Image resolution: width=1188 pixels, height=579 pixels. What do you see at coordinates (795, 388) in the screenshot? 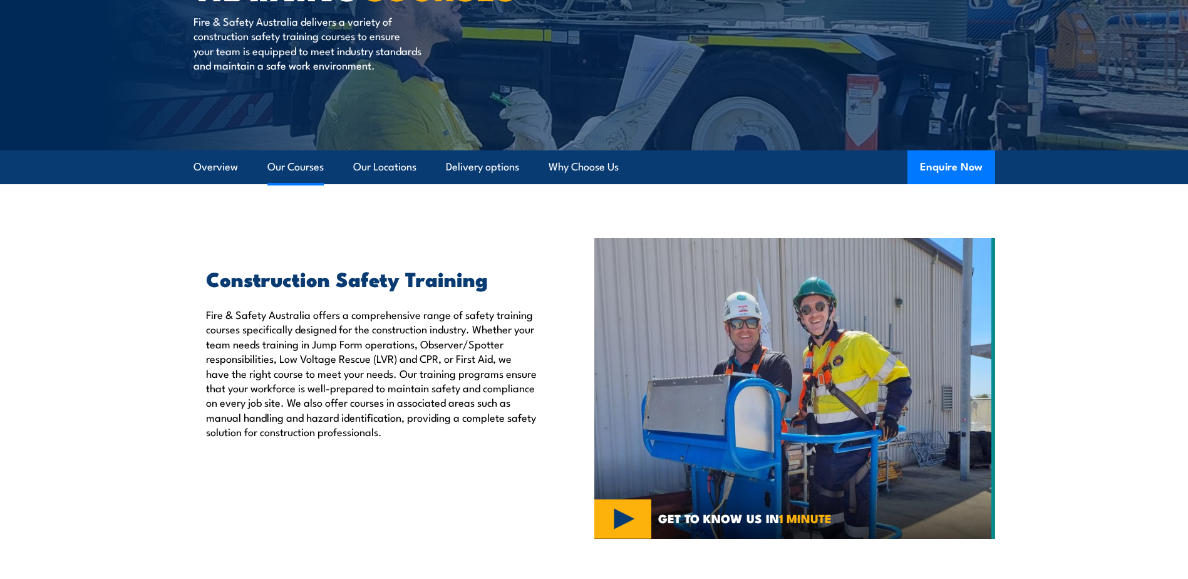
I see `img: CONSTRUCTION SAFETY TRAINING COURSES` at bounding box center [795, 388].